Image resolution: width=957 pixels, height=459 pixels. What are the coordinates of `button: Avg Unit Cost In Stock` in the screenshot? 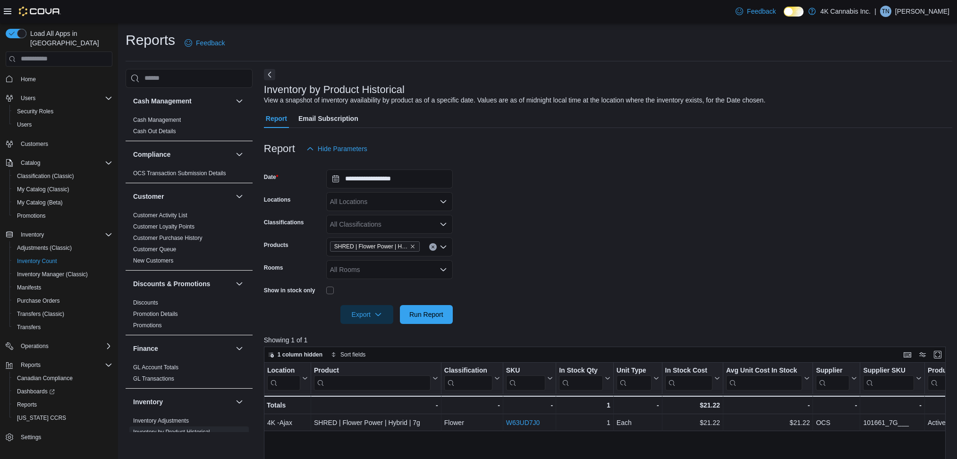 It's located at (768, 378).